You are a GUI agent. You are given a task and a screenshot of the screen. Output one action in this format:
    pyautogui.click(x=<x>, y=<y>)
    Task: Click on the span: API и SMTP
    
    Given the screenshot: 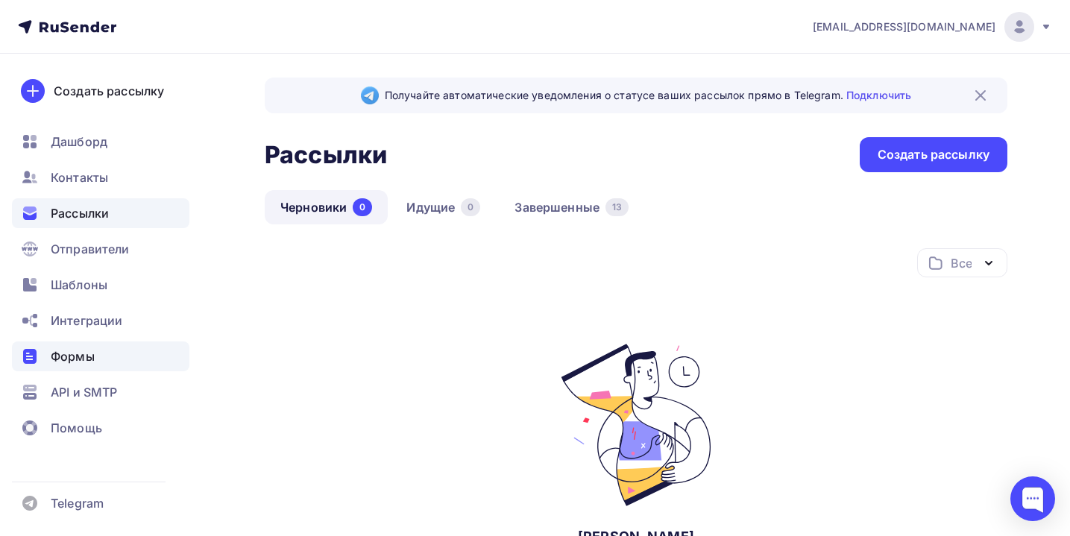 What is the action you would take?
    pyautogui.click(x=84, y=392)
    